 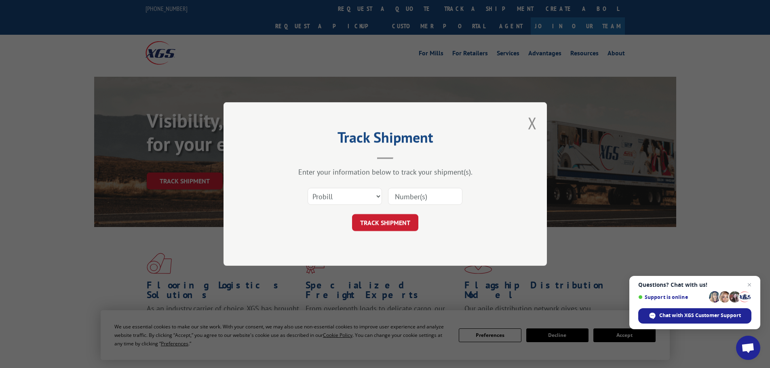 I want to click on div: Enter your information below to track your shipment(s)., so click(x=385, y=172).